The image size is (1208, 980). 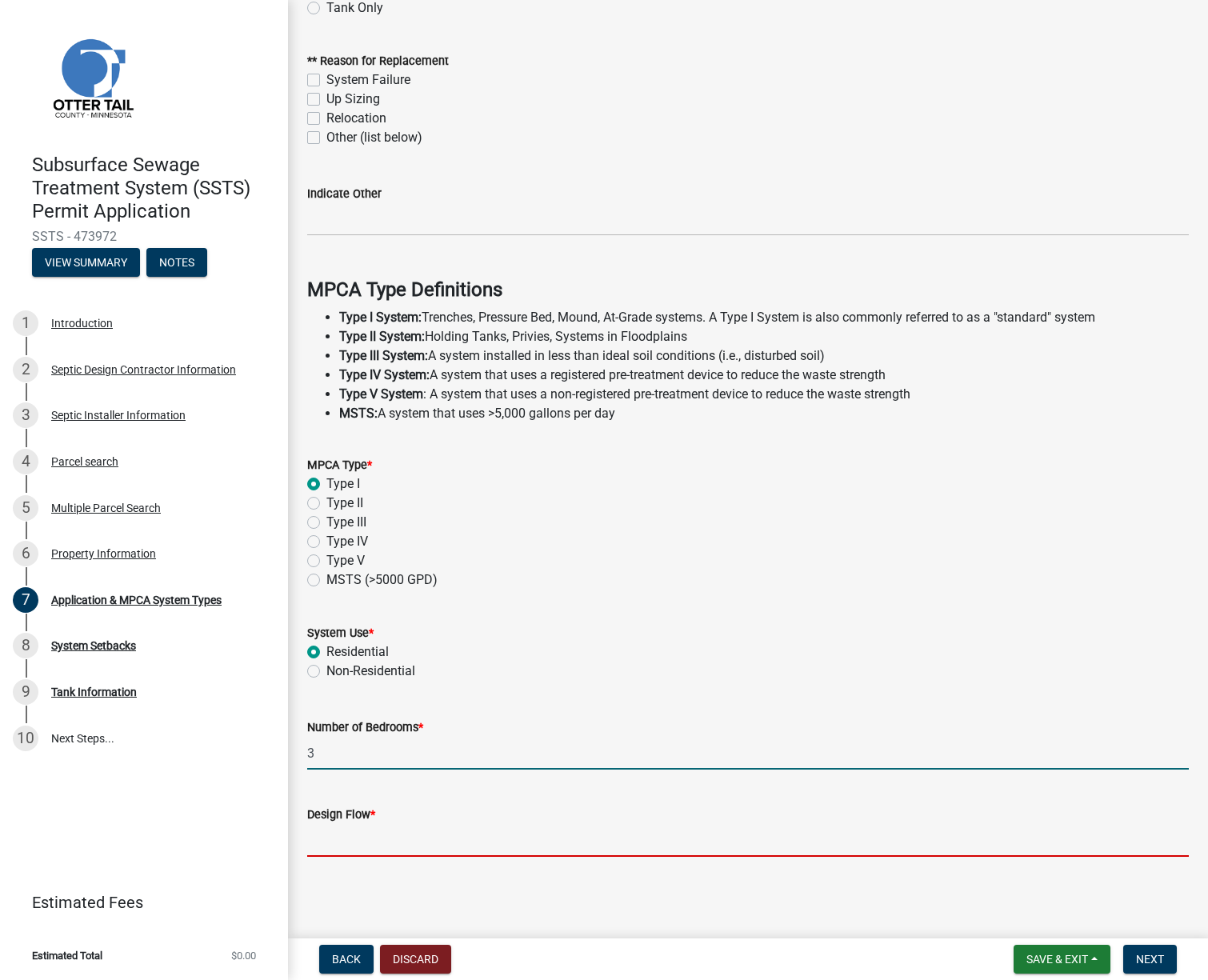 I want to click on button: View Summary, so click(x=86, y=262).